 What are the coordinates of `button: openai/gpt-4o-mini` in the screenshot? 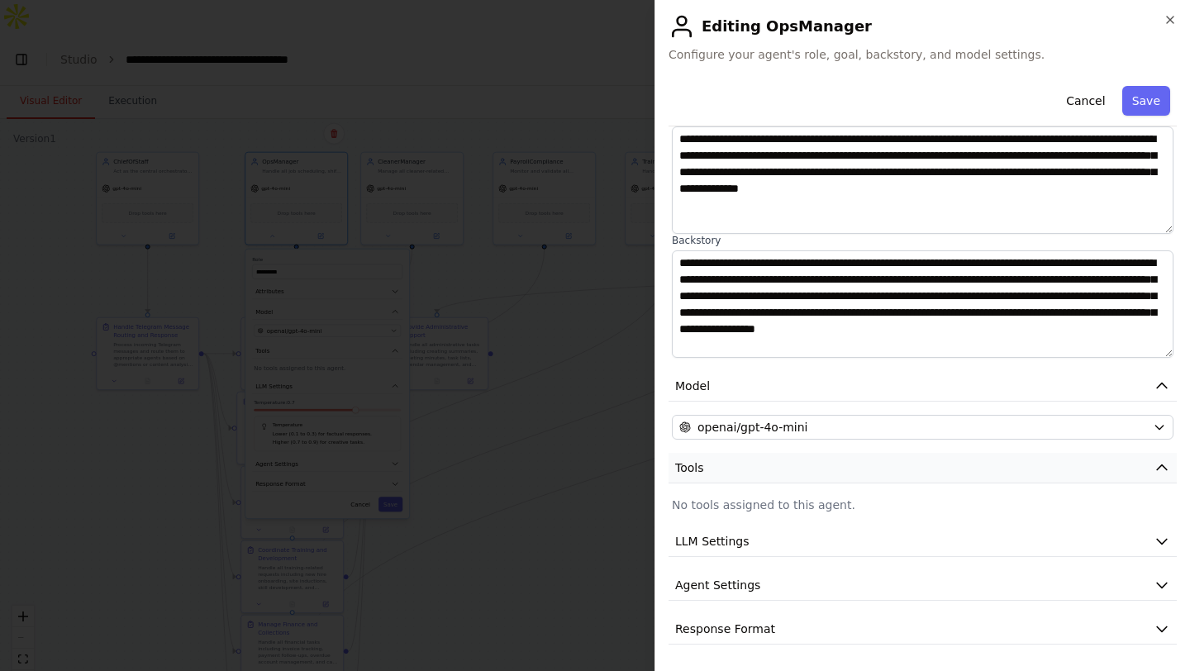 It's located at (922, 427).